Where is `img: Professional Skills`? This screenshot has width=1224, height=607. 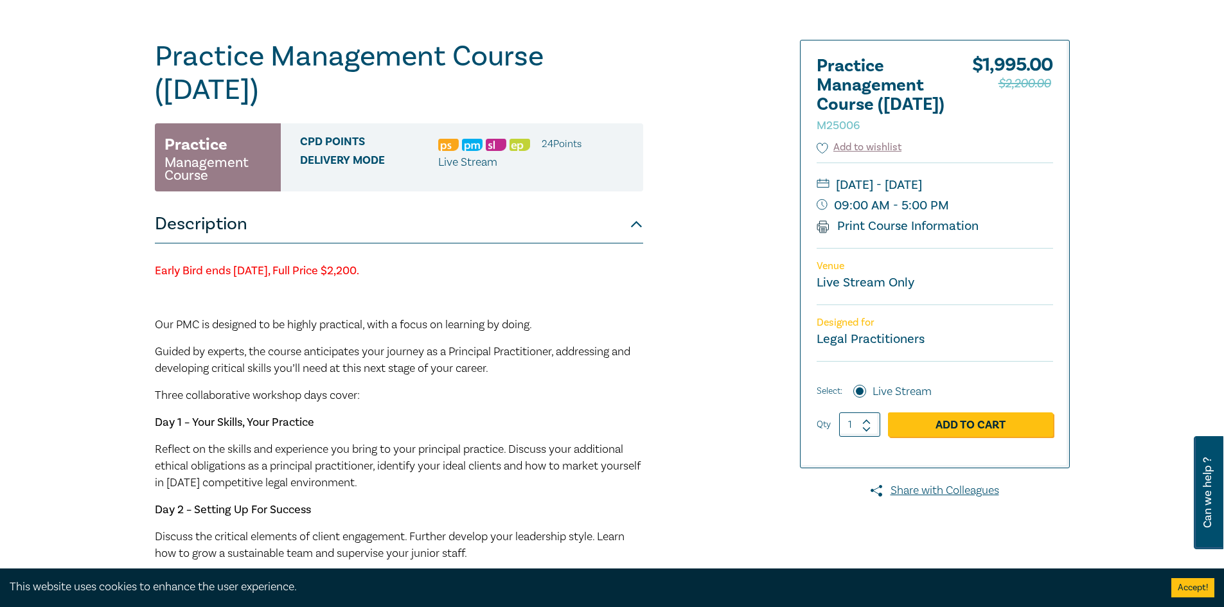 img: Professional Skills is located at coordinates (448, 145).